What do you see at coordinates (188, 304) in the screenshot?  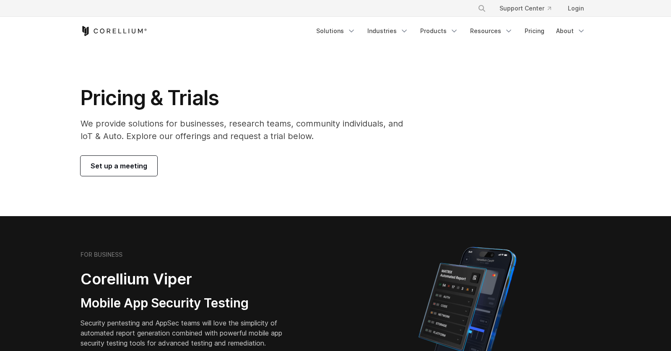 I see `h3: Mobile App Security Testing` at bounding box center [188, 304].